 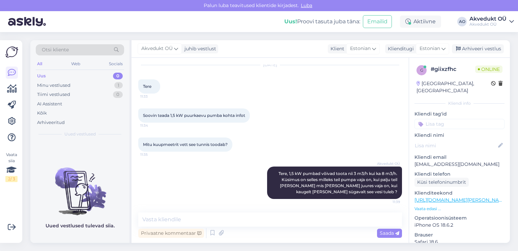 What do you see at coordinates (185, 144) in the screenshot?
I see `span: Mitu kuupmeetrit vett see tunnis toodab?` at bounding box center [185, 144].